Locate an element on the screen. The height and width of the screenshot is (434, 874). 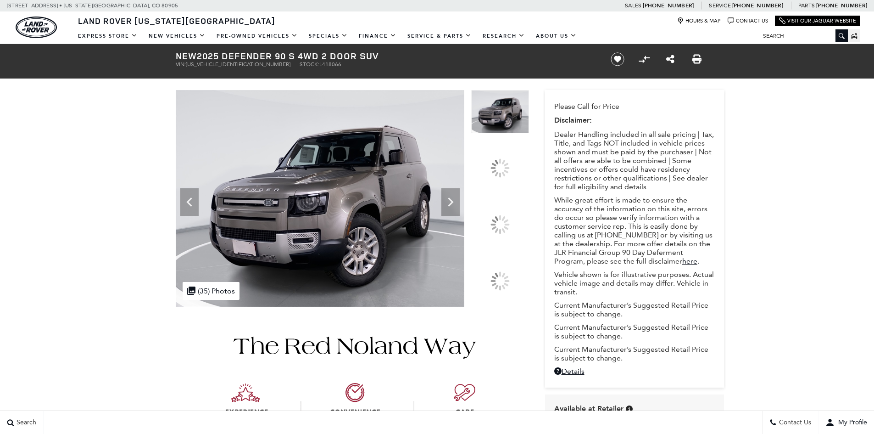
a: Specials is located at coordinates (328, 36).